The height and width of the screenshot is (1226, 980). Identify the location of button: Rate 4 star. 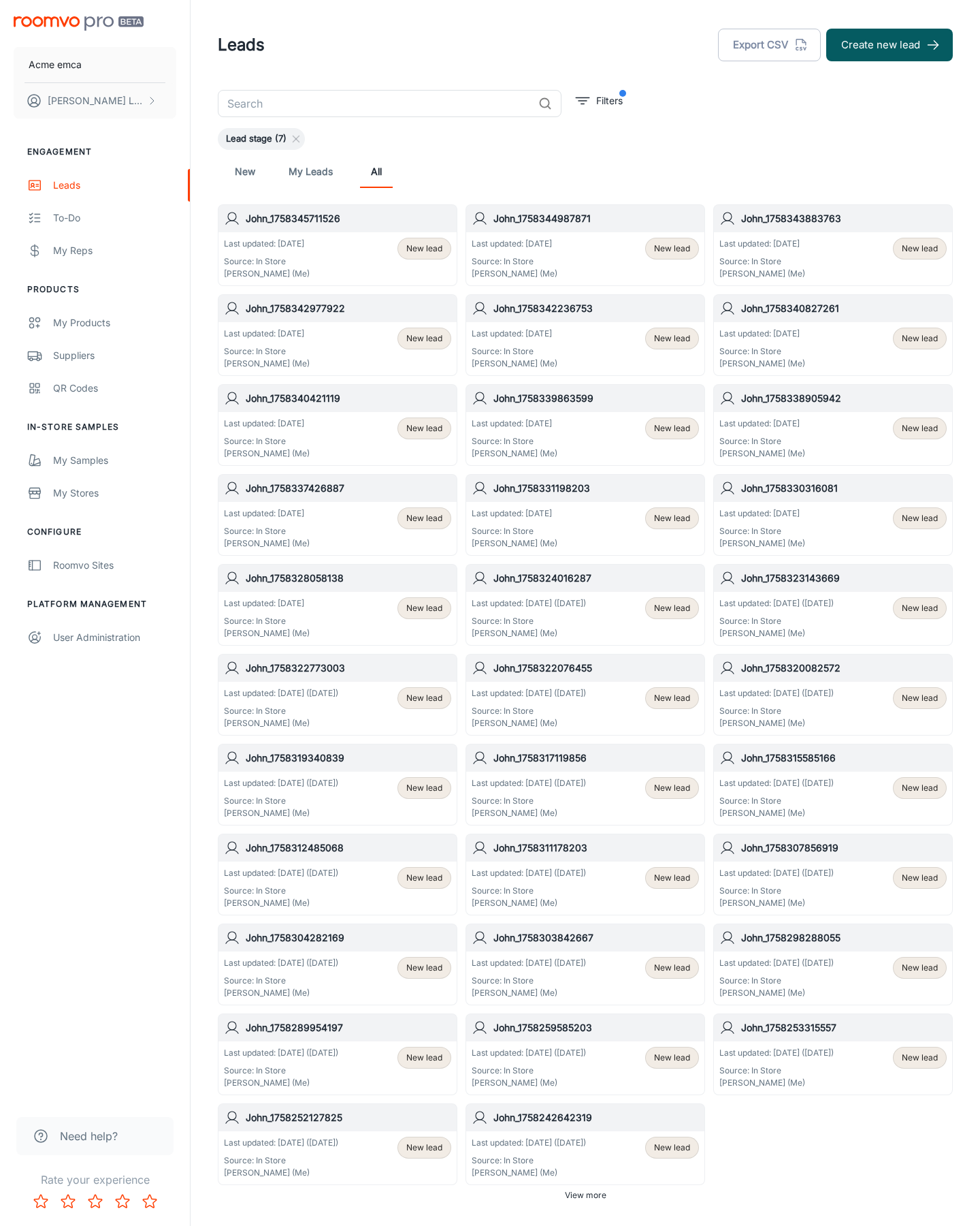
(122, 1201).